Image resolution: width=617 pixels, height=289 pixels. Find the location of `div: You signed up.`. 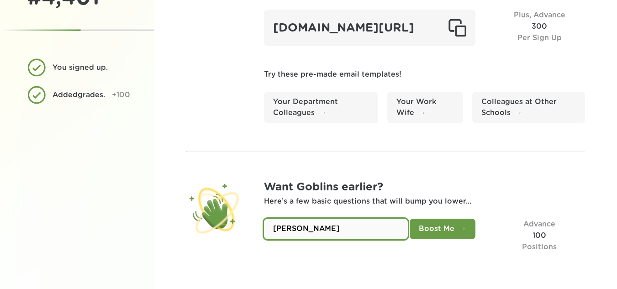

div: You signed up. is located at coordinates (86, 68).